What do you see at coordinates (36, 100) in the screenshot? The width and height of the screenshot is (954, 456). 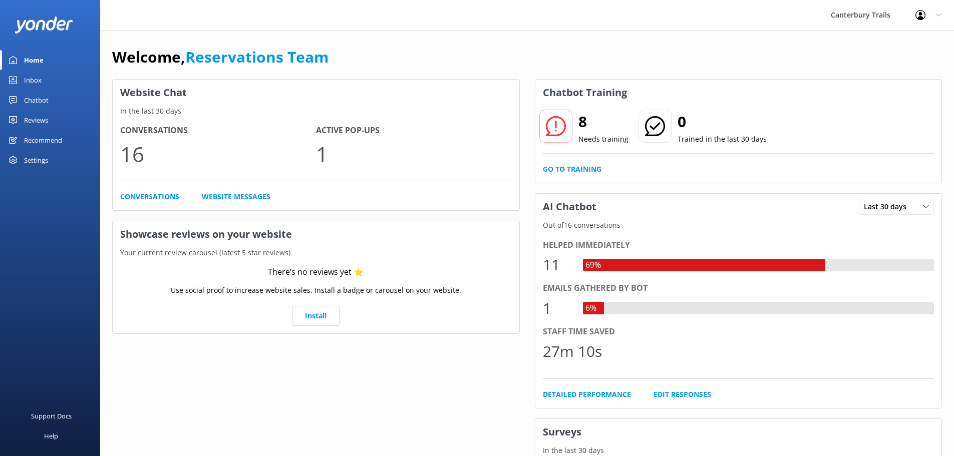 I see `div: Chatbot` at bounding box center [36, 100].